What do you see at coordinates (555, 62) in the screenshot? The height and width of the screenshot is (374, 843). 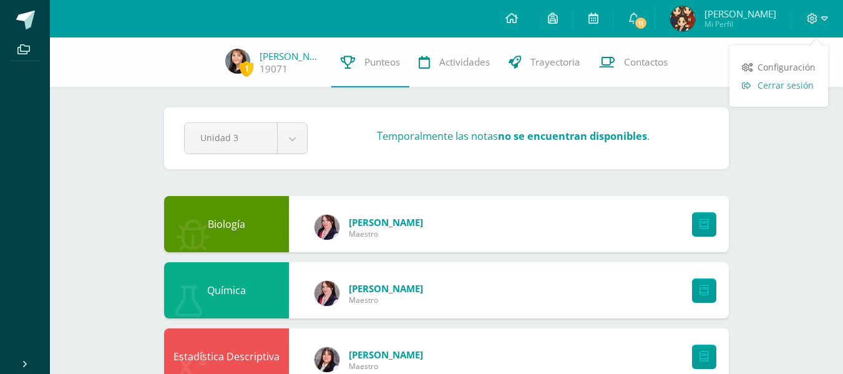 I see `span: Trayectoria` at bounding box center [555, 62].